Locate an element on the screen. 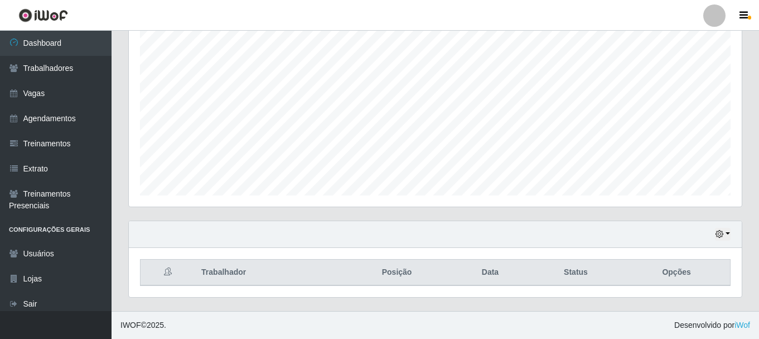 This screenshot has width=759, height=339. img: CoreUI Logo is located at coordinates (43, 15).